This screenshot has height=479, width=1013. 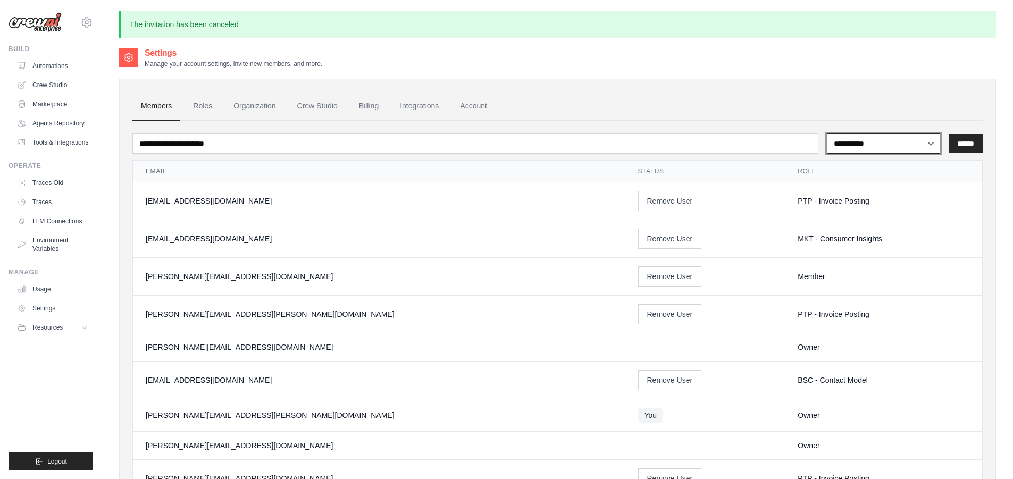 What do you see at coordinates (51, 461) in the screenshot?
I see `button: Logout` at bounding box center [51, 461].